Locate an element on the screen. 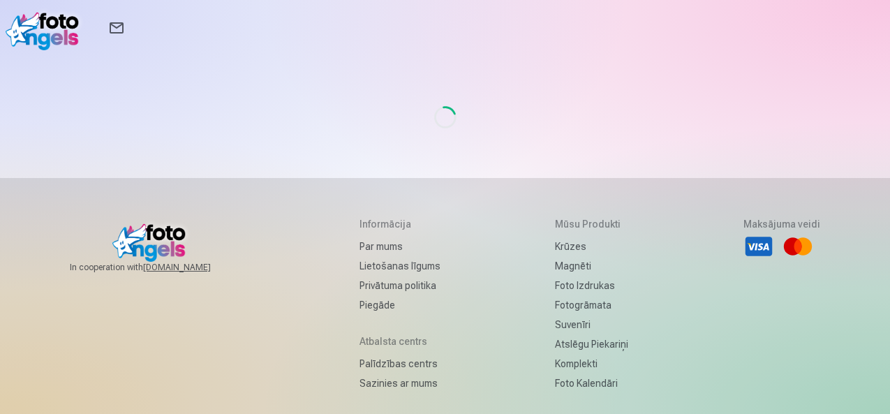  a: Sazinies ar mums is located at coordinates (400, 383).